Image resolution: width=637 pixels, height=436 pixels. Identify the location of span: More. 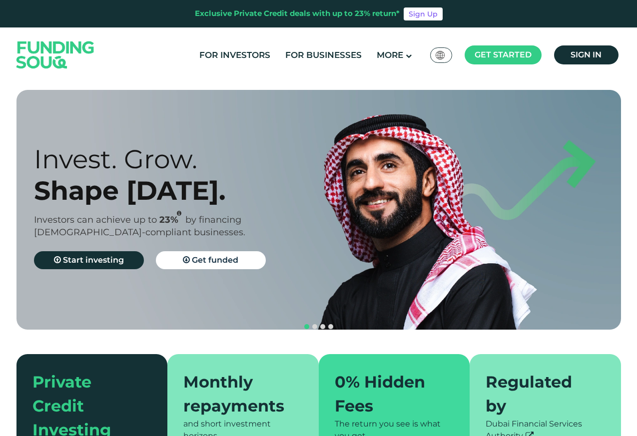
(390, 55).